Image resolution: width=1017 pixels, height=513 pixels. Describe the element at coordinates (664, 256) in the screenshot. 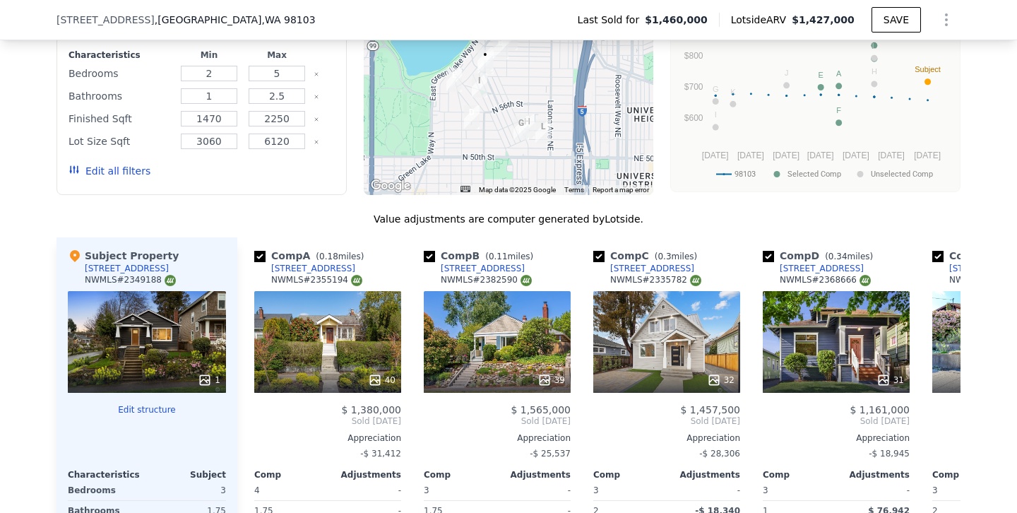

I see `span: 0.3` at that location.